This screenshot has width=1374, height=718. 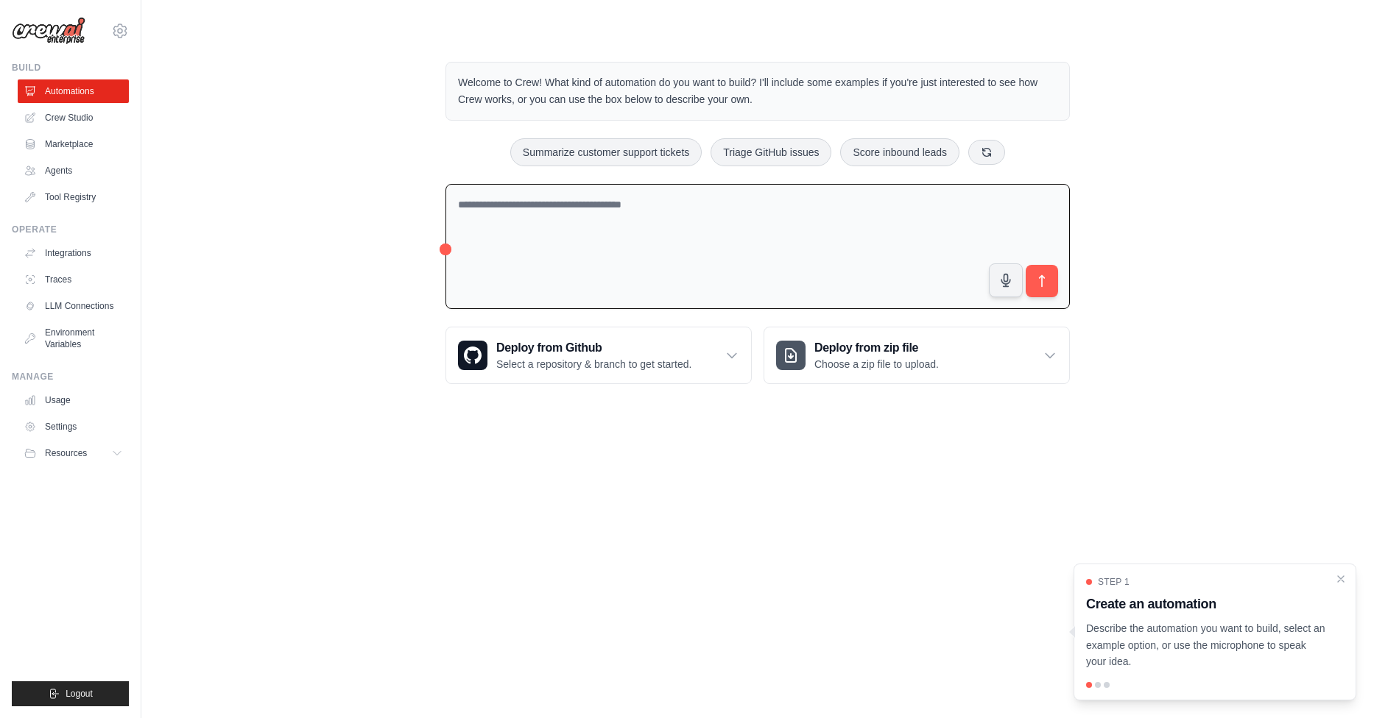 I want to click on h3: Deploy from Github, so click(x=593, y=348).